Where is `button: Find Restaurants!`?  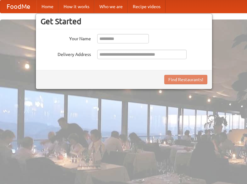
button: Find Restaurants! is located at coordinates (185, 80).